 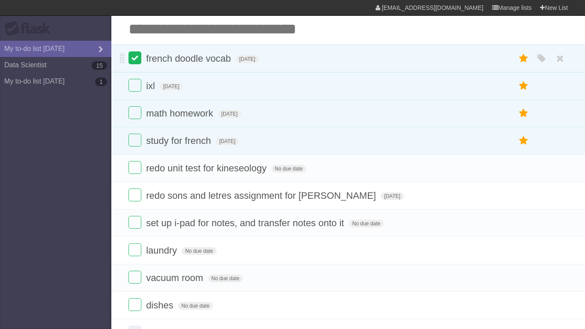 I want to click on b: 1, so click(x=101, y=82).